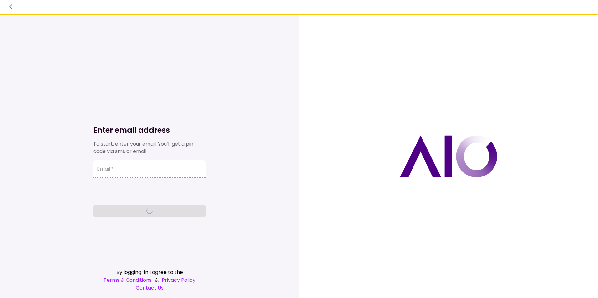 The width and height of the screenshot is (598, 298). Describe the element at coordinates (178, 280) in the screenshot. I see `a: Privacy Policy` at that location.